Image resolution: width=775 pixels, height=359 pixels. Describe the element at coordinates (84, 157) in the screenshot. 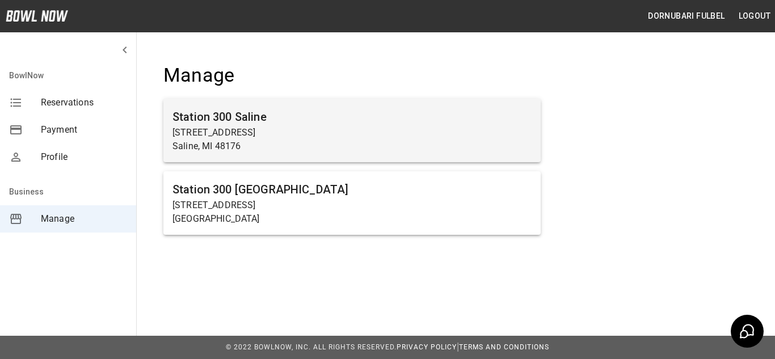

I see `span: Profile` at that location.